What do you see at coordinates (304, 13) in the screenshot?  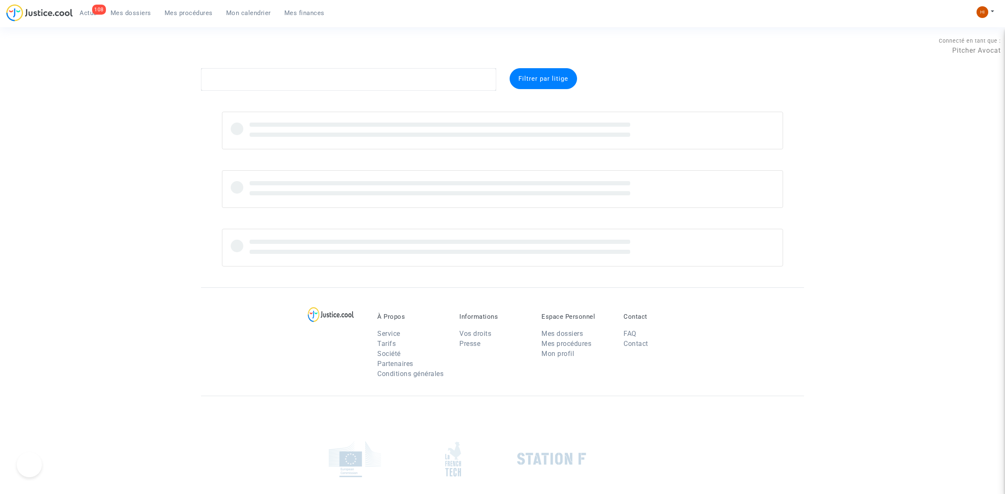 I see `span: Mes finances` at bounding box center [304, 13].